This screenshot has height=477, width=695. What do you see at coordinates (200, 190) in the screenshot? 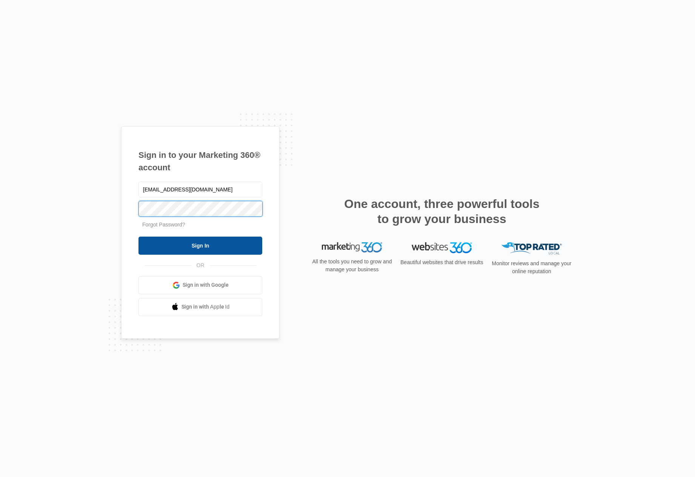
I see `input: Email` at bounding box center [200, 190].